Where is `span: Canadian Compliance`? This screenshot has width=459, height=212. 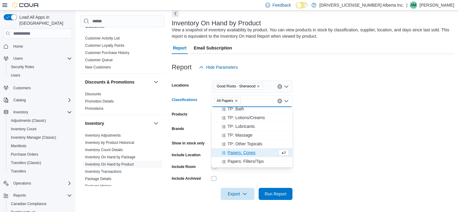
span: Canadian Compliance is located at coordinates (40, 204).